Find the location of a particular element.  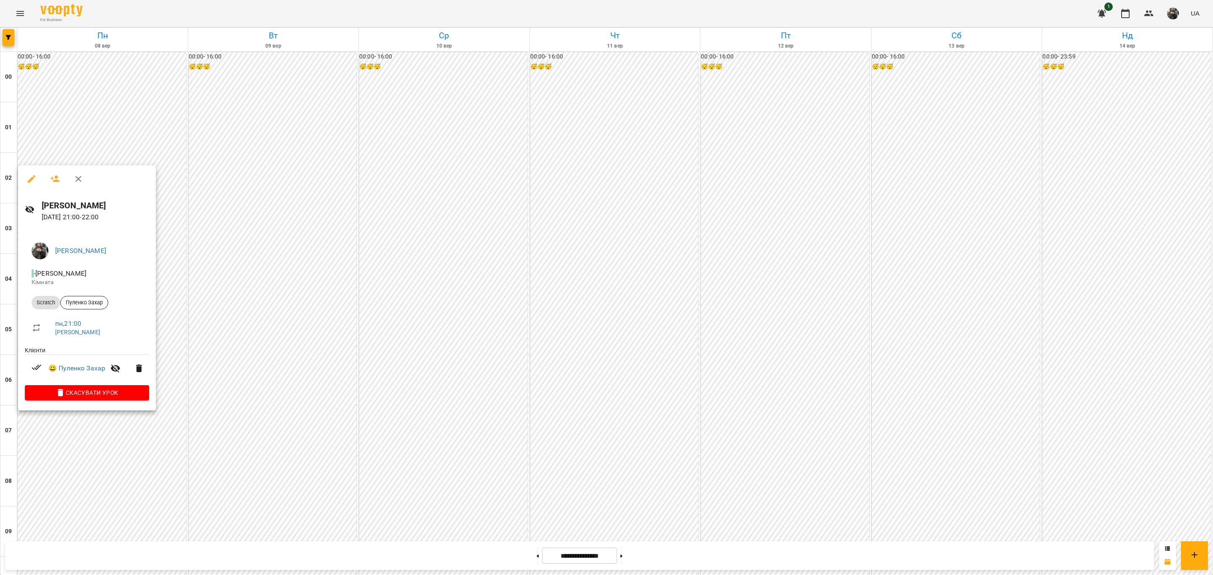

div: Пуленко Захар is located at coordinates (84, 303).